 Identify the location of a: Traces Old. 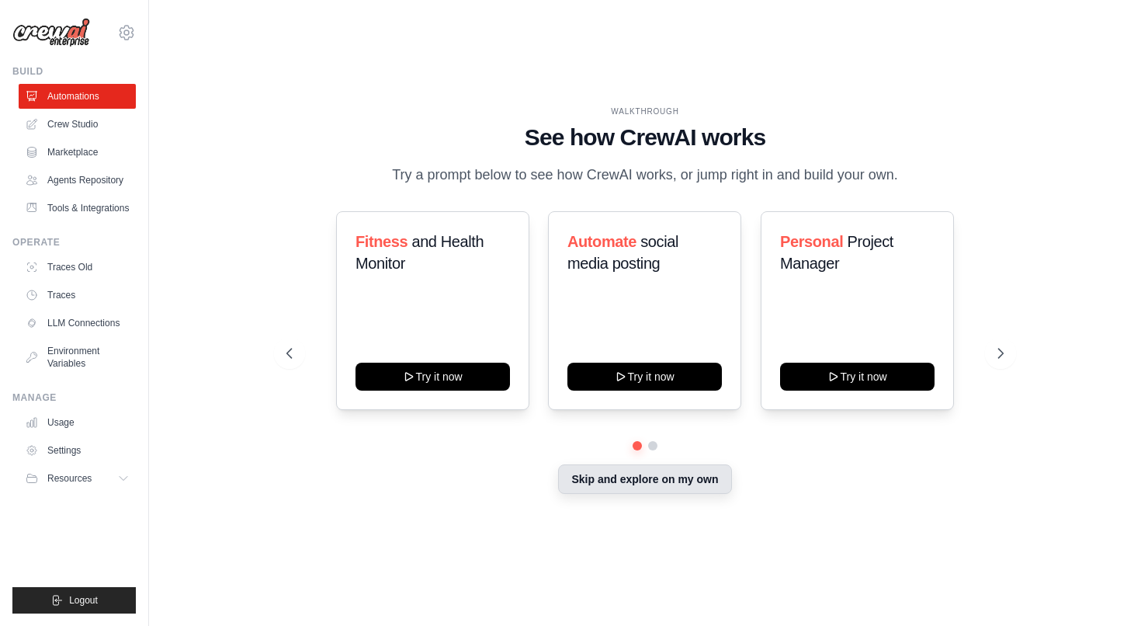
(77, 267).